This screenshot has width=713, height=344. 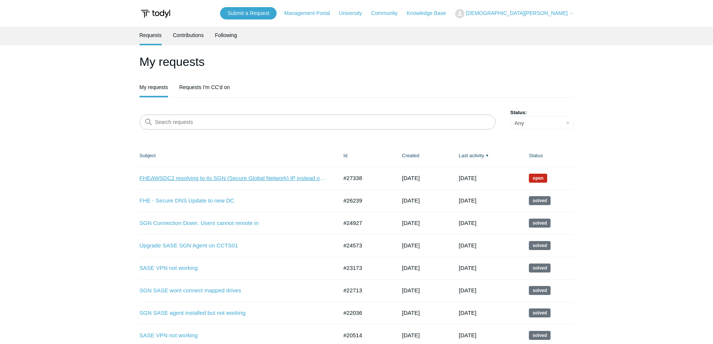 I want to click on a: SGN Connection Down. Users cannot remote in, so click(x=233, y=223).